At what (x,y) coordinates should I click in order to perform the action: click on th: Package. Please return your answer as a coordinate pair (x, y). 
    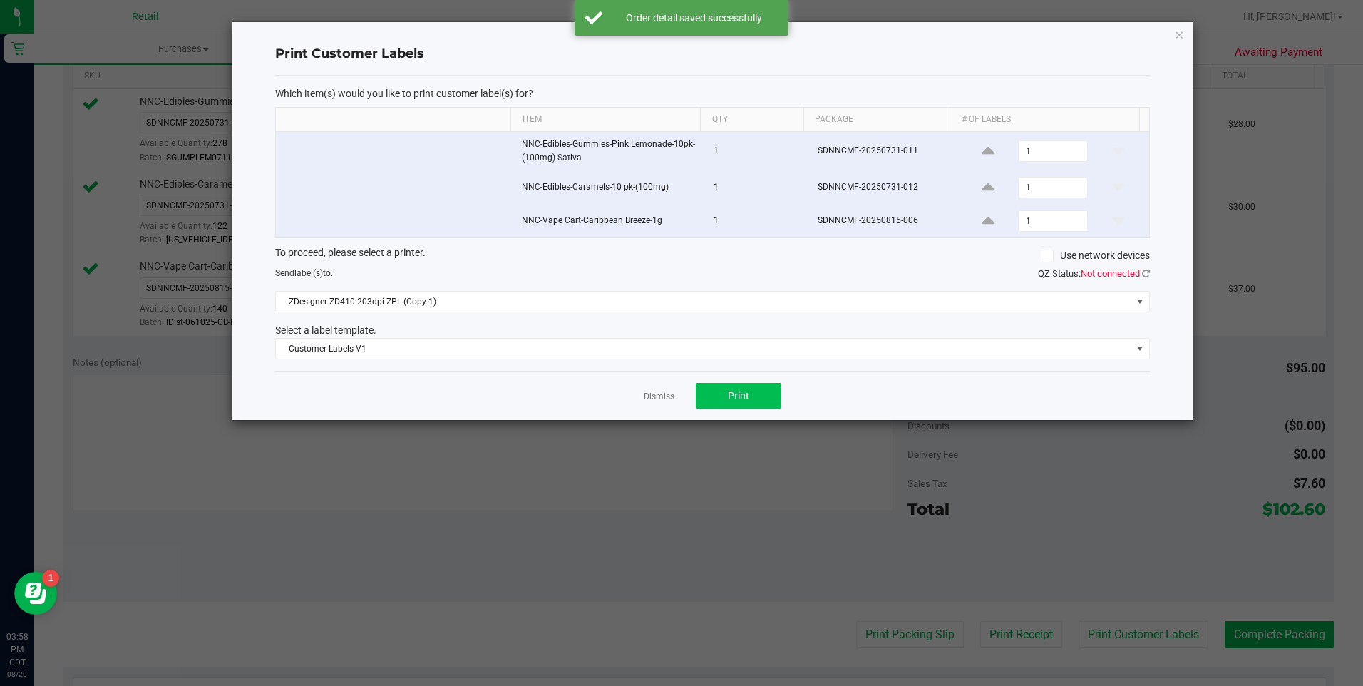
    Looking at the image, I should click on (876, 120).